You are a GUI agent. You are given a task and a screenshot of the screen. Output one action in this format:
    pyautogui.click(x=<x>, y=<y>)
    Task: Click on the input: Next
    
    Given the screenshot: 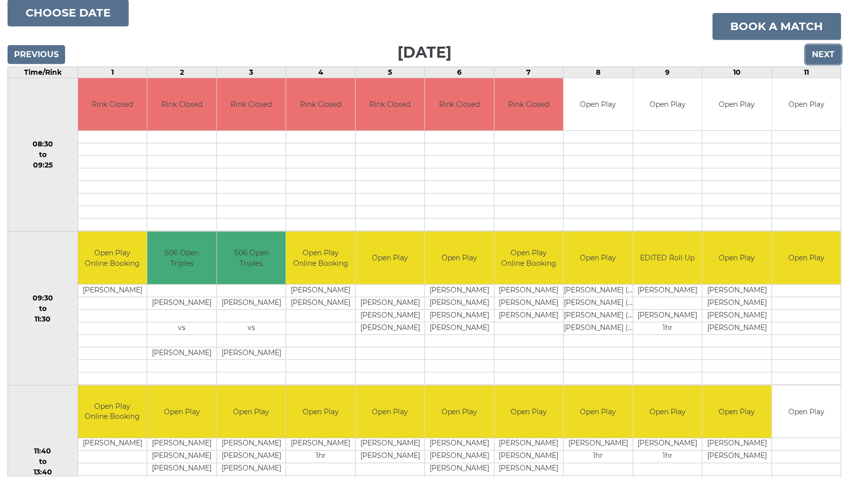 What is the action you would take?
    pyautogui.click(x=823, y=55)
    